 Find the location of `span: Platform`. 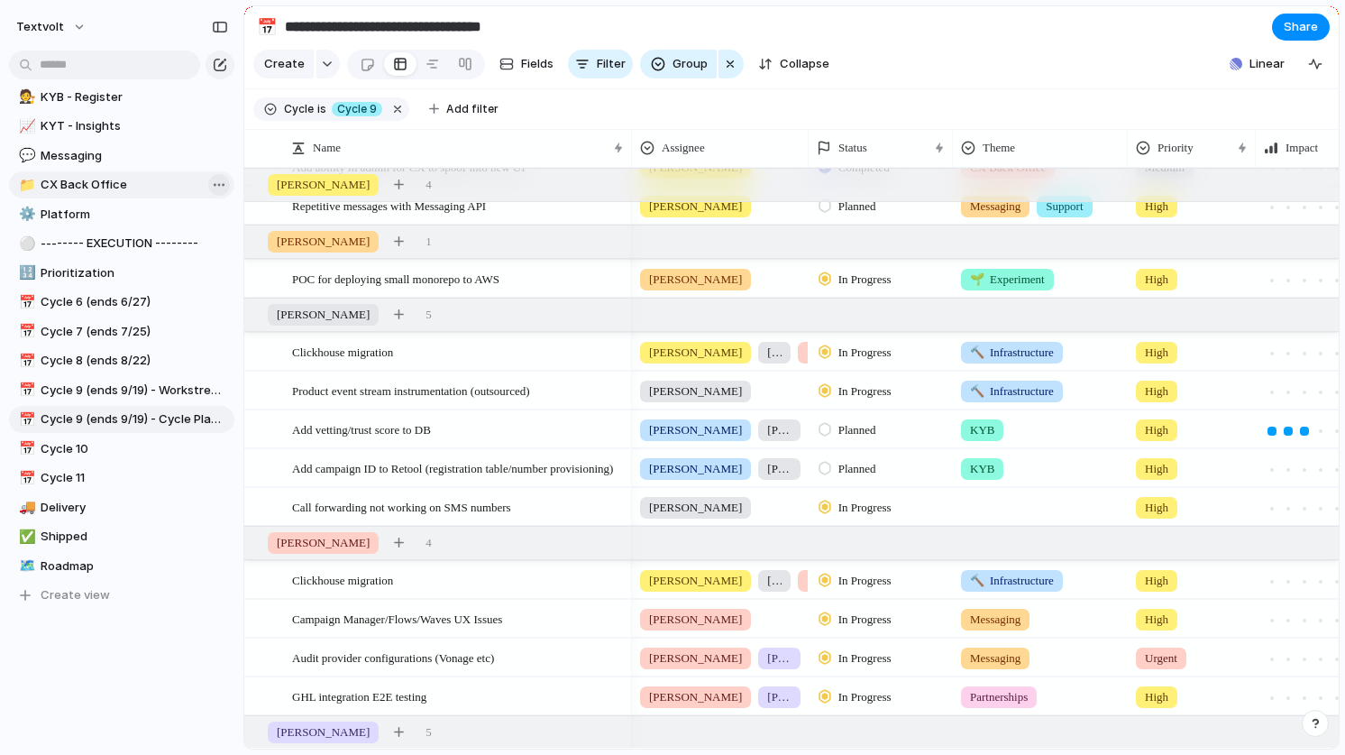

span: Platform is located at coordinates (134, 215).